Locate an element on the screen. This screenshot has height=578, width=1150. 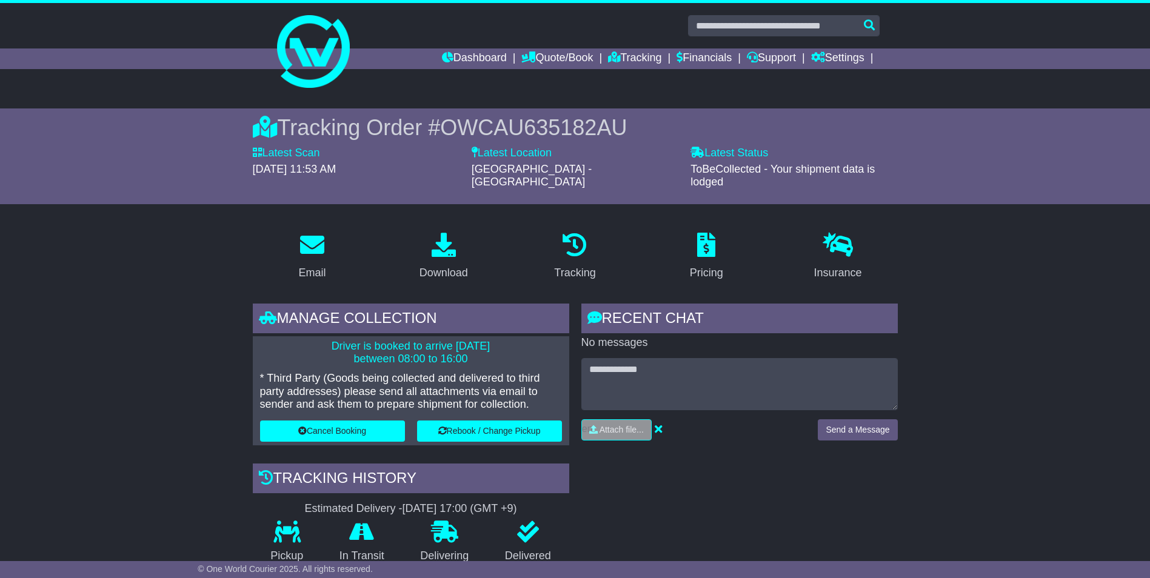
div: Tracking history is located at coordinates (411, 480).